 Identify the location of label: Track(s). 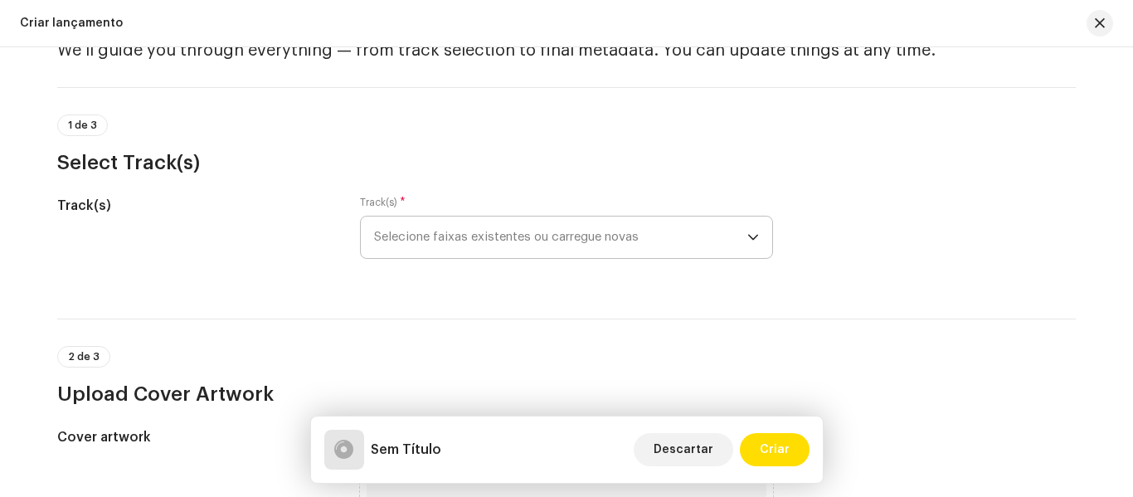
(382, 202).